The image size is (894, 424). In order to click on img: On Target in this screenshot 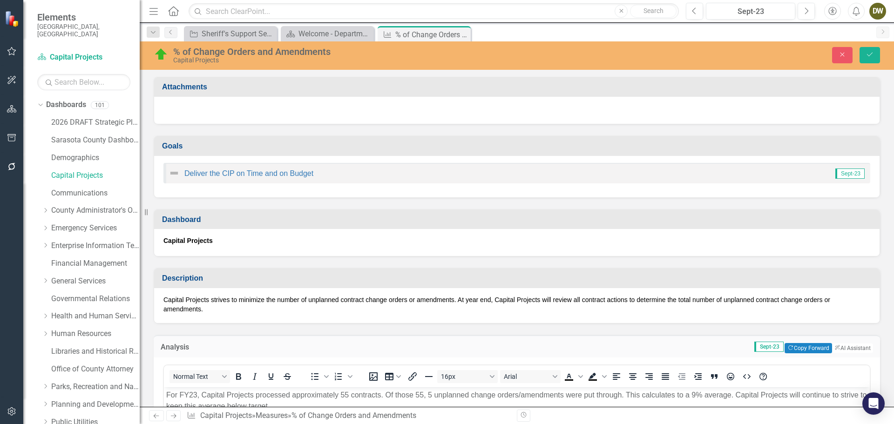, I will do `click(161, 54)`.